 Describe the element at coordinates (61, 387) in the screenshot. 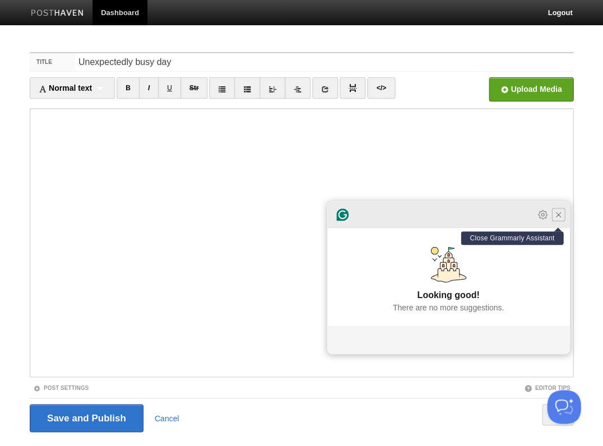

I see `a: Post Settings` at that location.